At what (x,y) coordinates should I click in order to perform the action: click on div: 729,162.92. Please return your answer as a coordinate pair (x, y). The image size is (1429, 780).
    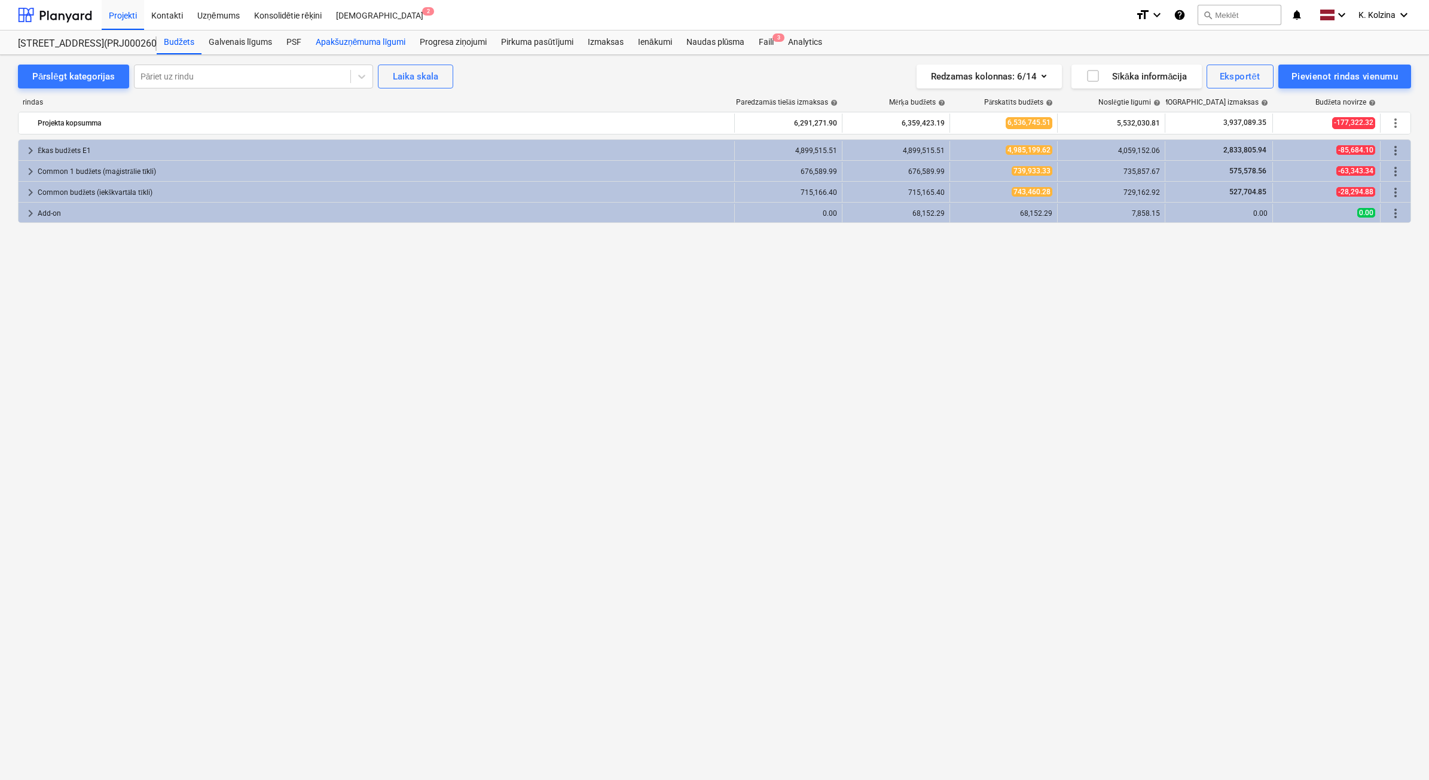
    Looking at the image, I should click on (1111, 193).